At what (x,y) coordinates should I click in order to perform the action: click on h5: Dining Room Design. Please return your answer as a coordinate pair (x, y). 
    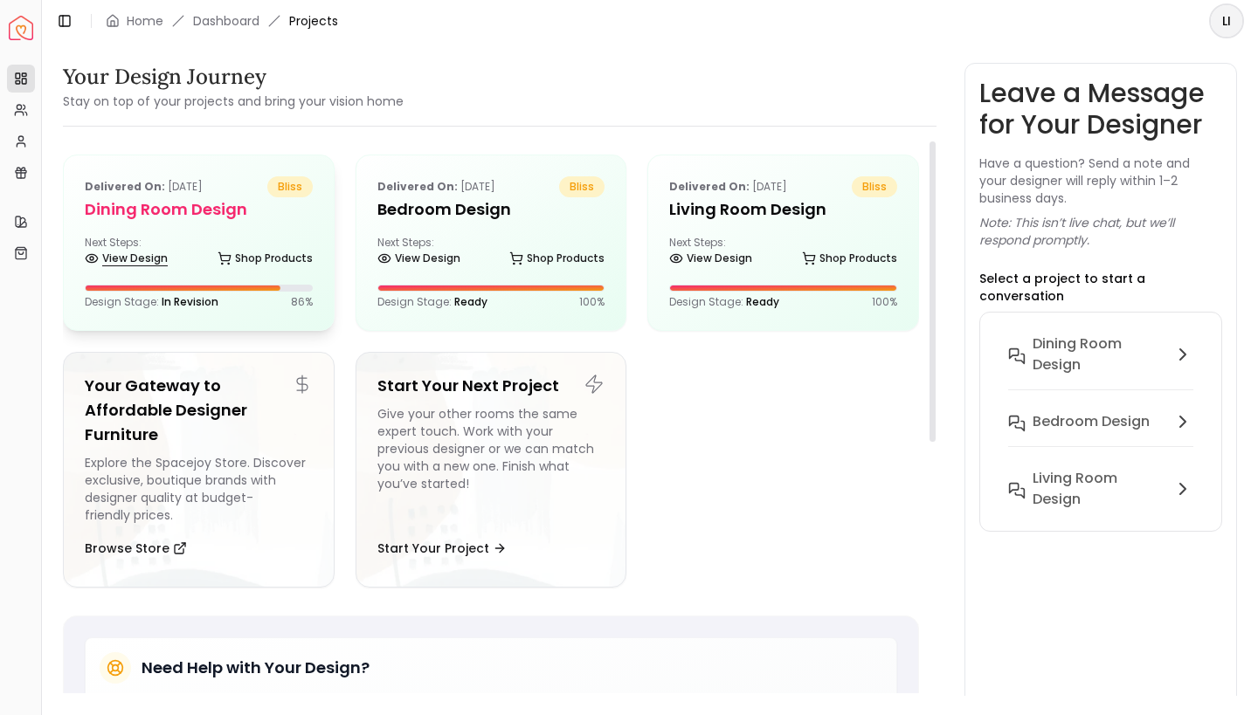
    Looking at the image, I should click on (198, 210).